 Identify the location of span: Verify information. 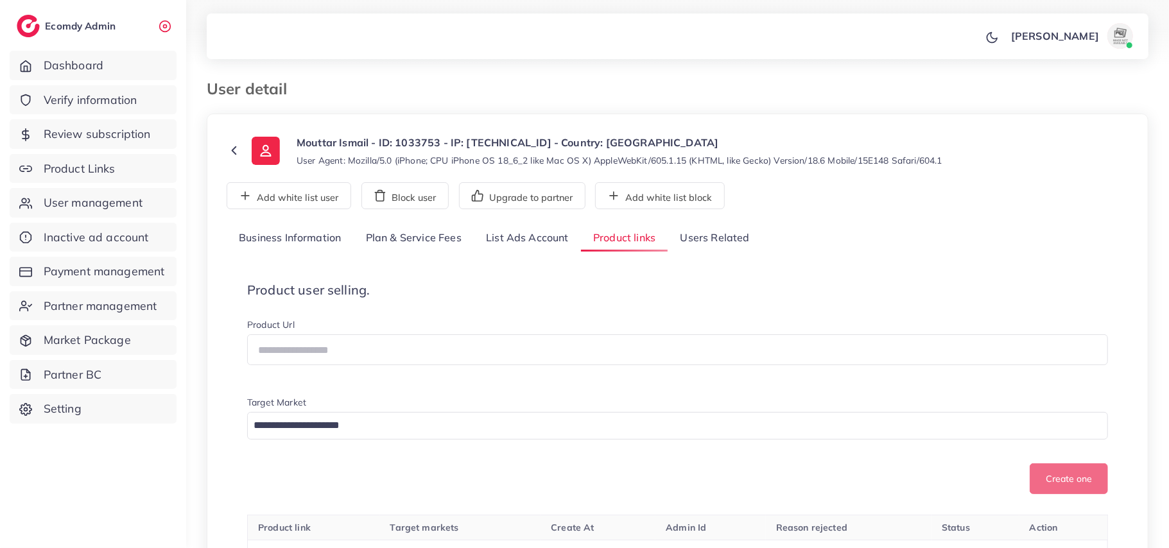
(91, 100).